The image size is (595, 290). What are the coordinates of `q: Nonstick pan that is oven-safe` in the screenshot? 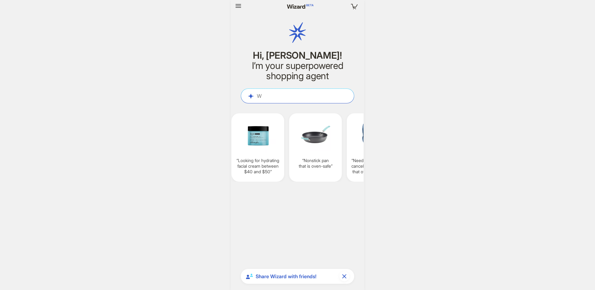 It's located at (316, 163).